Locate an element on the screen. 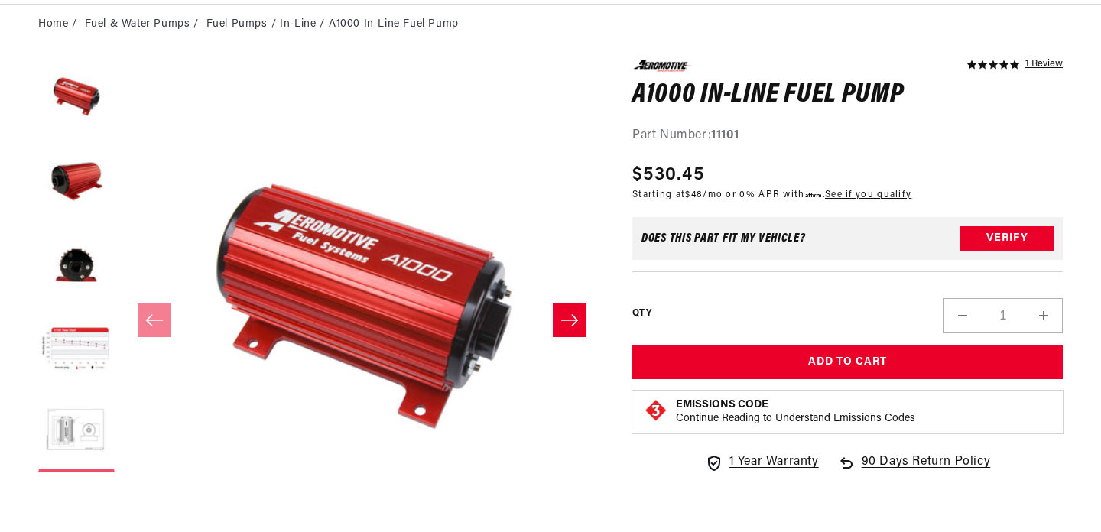 The width and height of the screenshot is (1101, 532). button: Emissions CodeContinue Reading to Understand Emissions Codes is located at coordinates (795, 412).